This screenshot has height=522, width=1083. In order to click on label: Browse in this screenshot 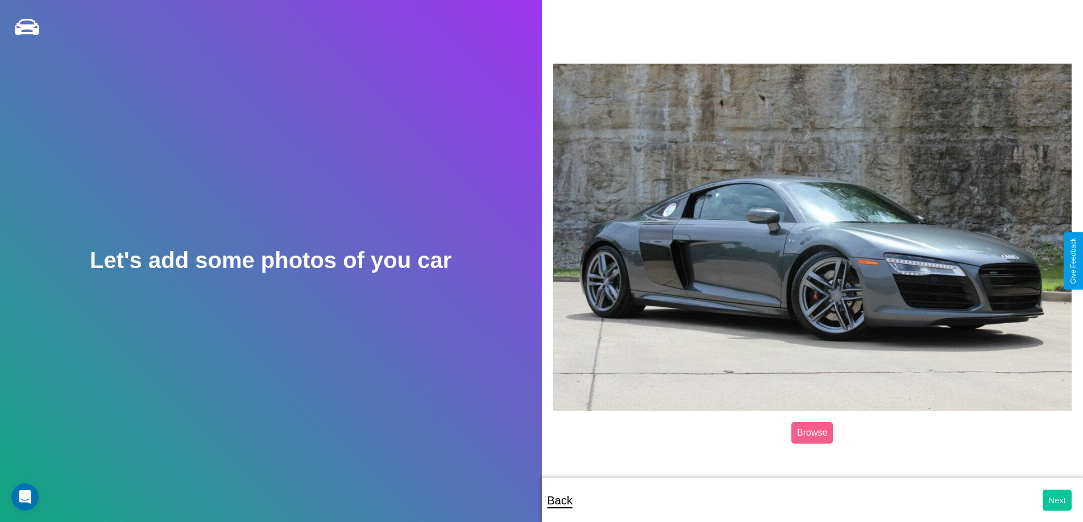, I will do `click(812, 433)`.